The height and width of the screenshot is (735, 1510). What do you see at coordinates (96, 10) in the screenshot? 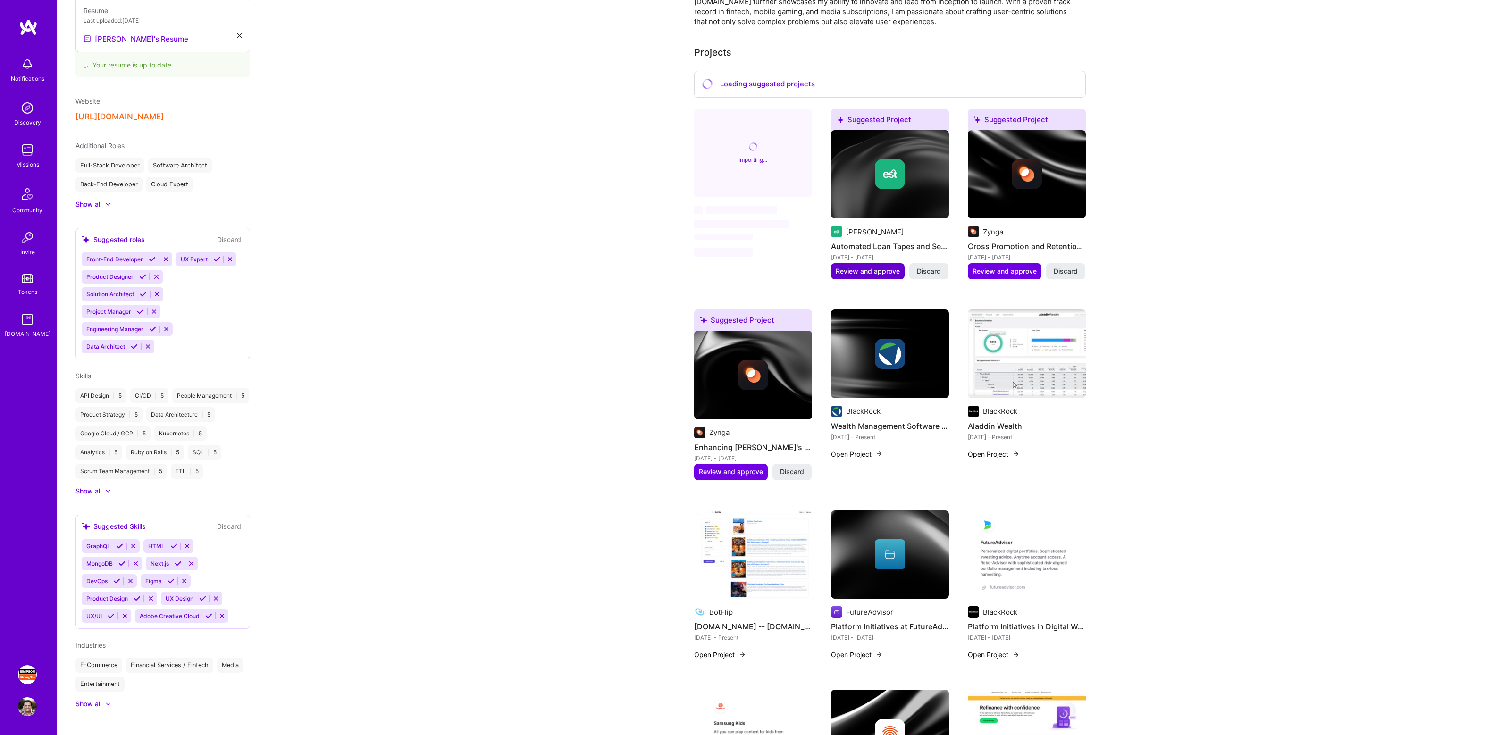
I see `span: Resume` at bounding box center [96, 10].